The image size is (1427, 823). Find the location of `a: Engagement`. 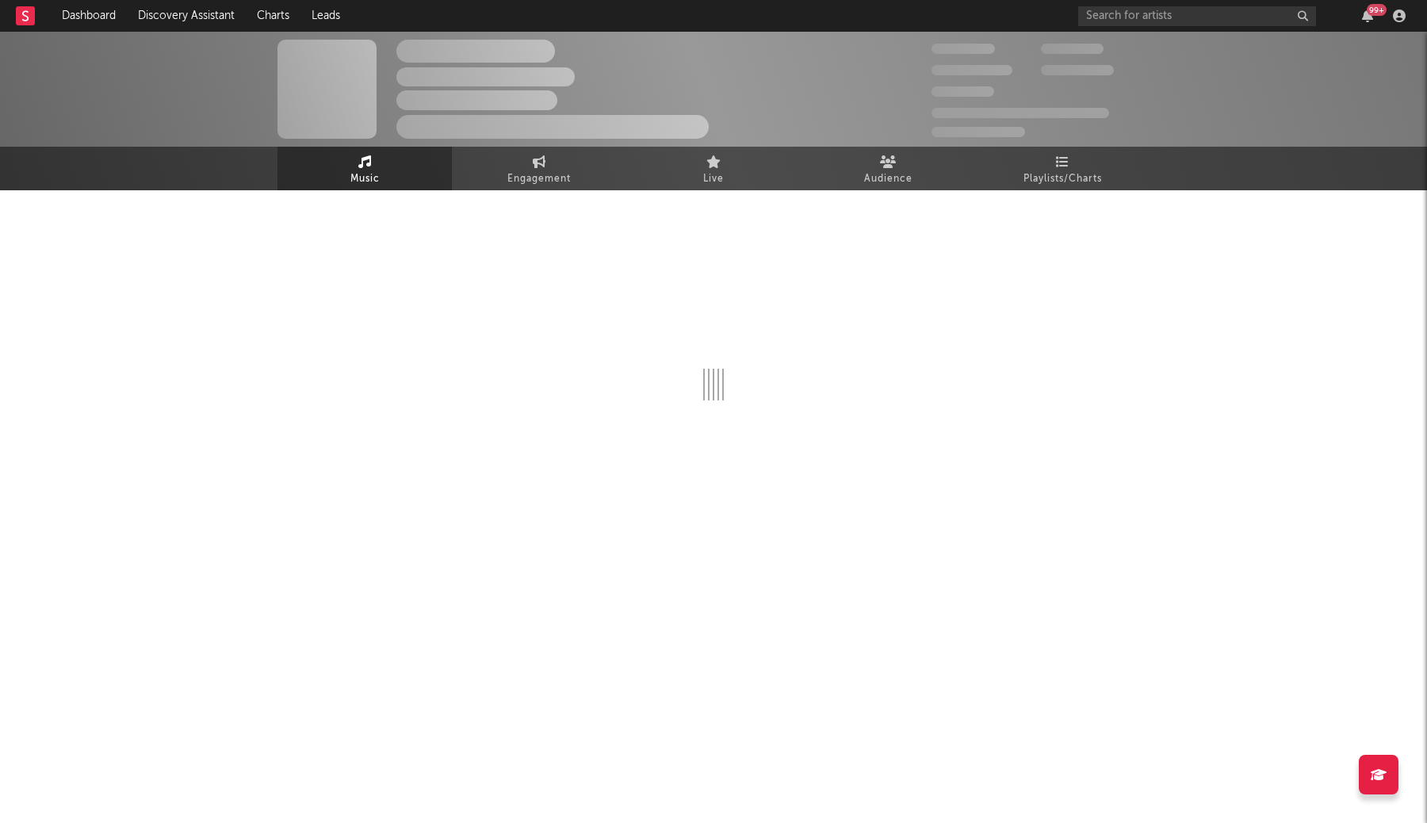

a: Engagement is located at coordinates (539, 168).